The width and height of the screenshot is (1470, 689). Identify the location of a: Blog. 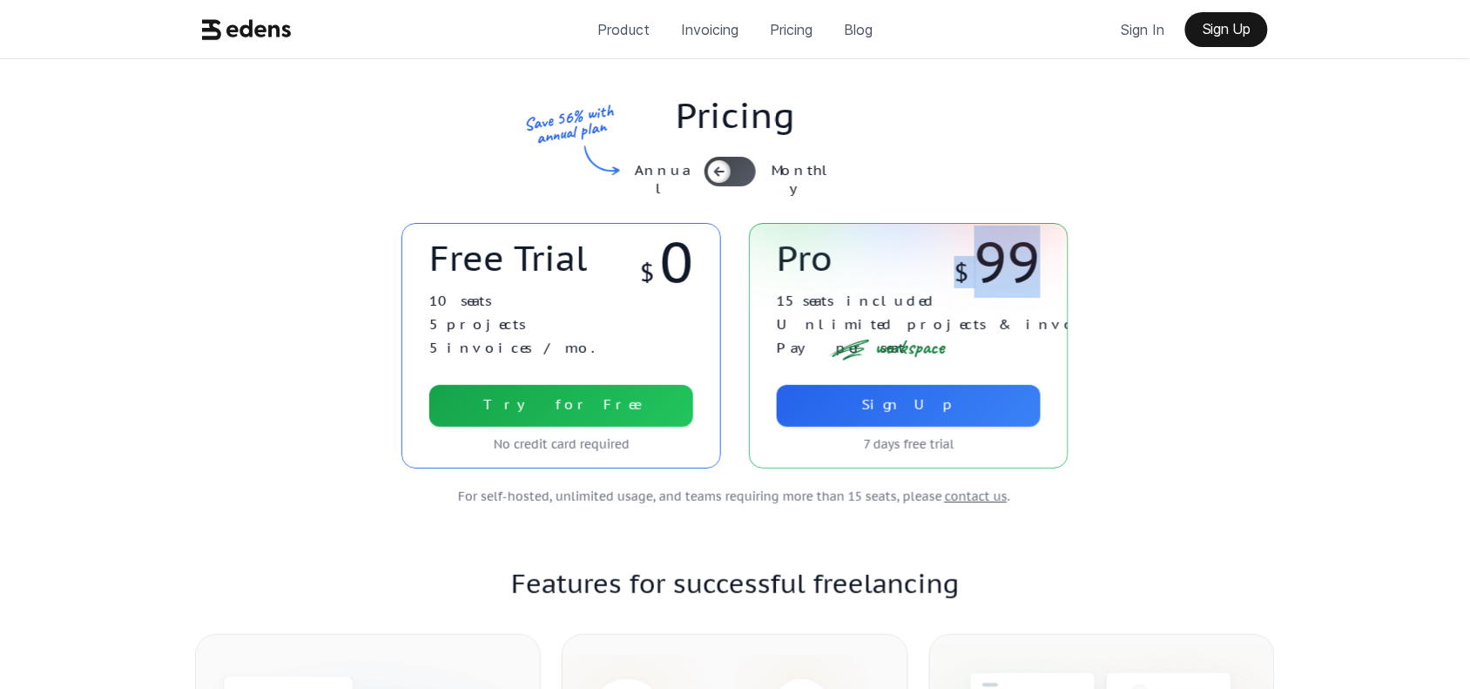
(858, 30).